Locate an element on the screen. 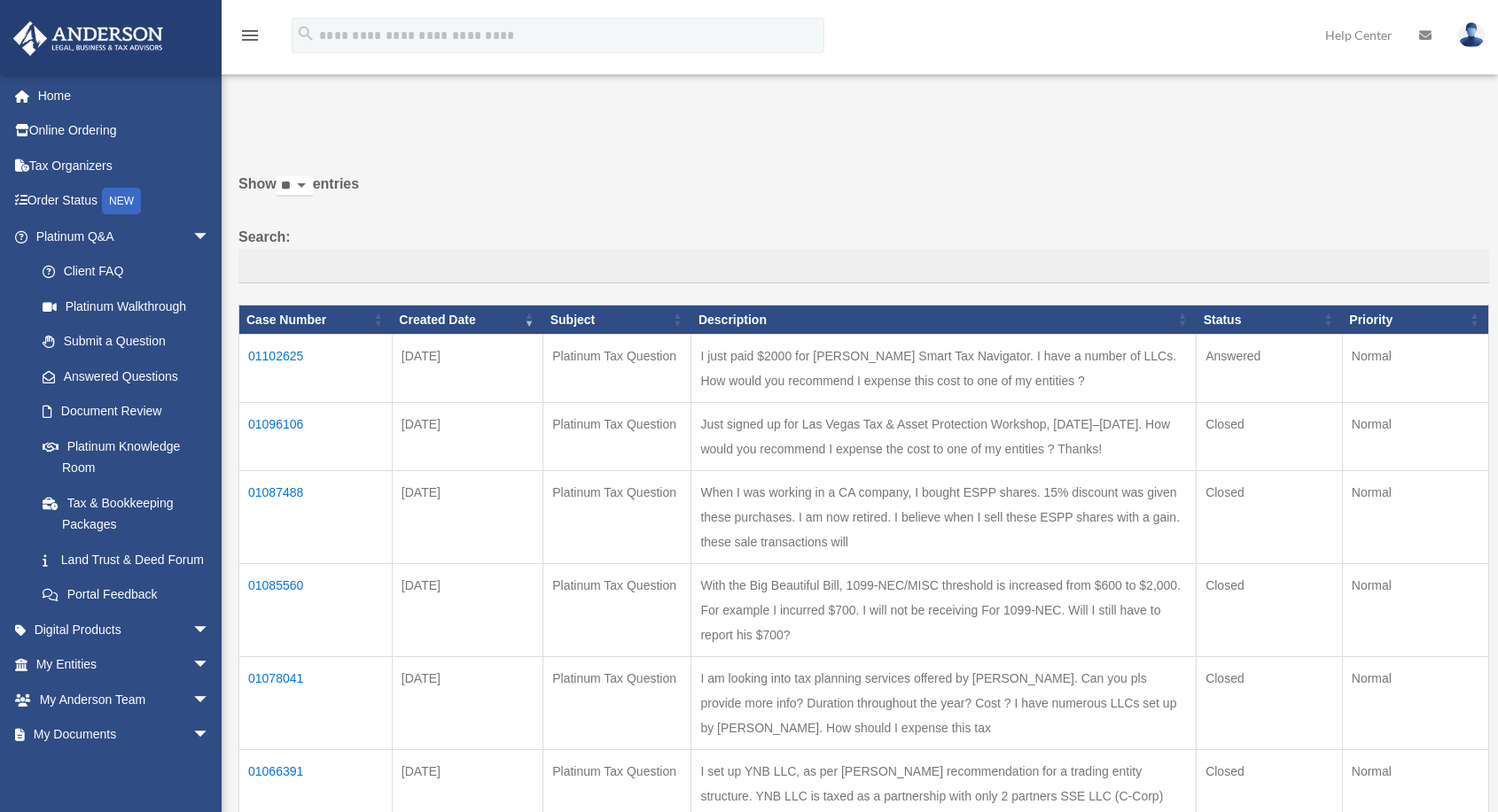 This screenshot has width=1498, height=812. td: Answered is located at coordinates (1269, 369).